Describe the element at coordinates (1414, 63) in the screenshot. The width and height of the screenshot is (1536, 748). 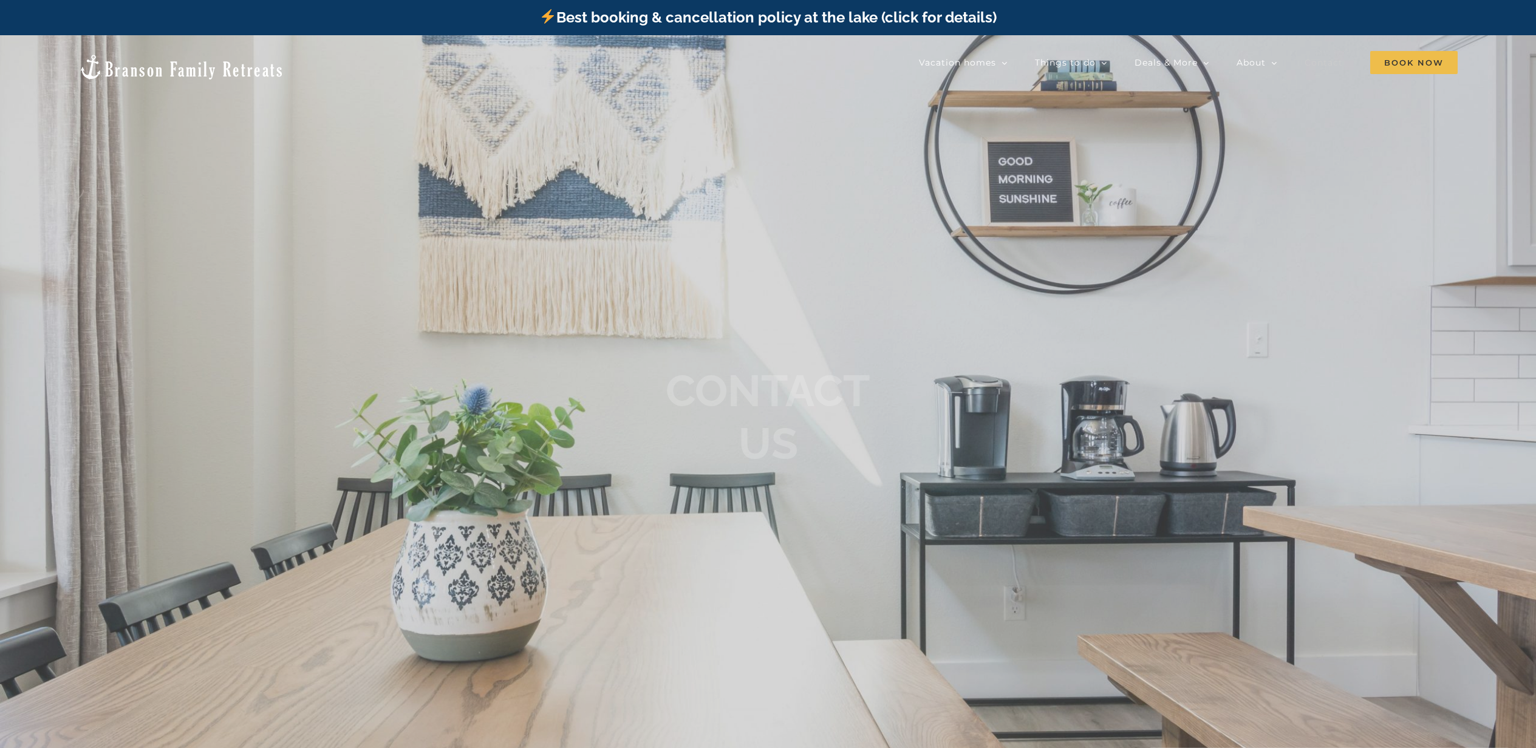
I see `span: Book Now` at that location.